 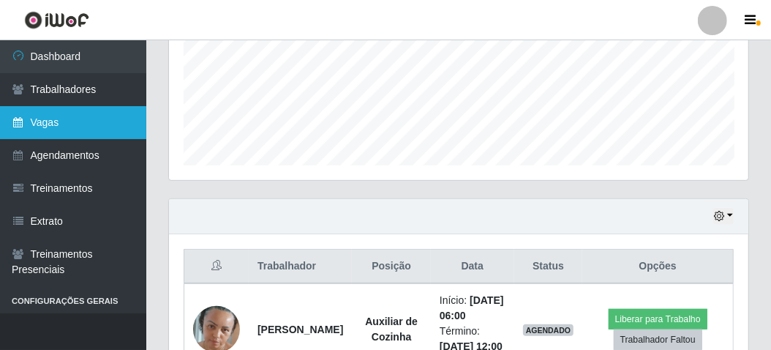 I want to click on th: Trabalhador, so click(x=300, y=266).